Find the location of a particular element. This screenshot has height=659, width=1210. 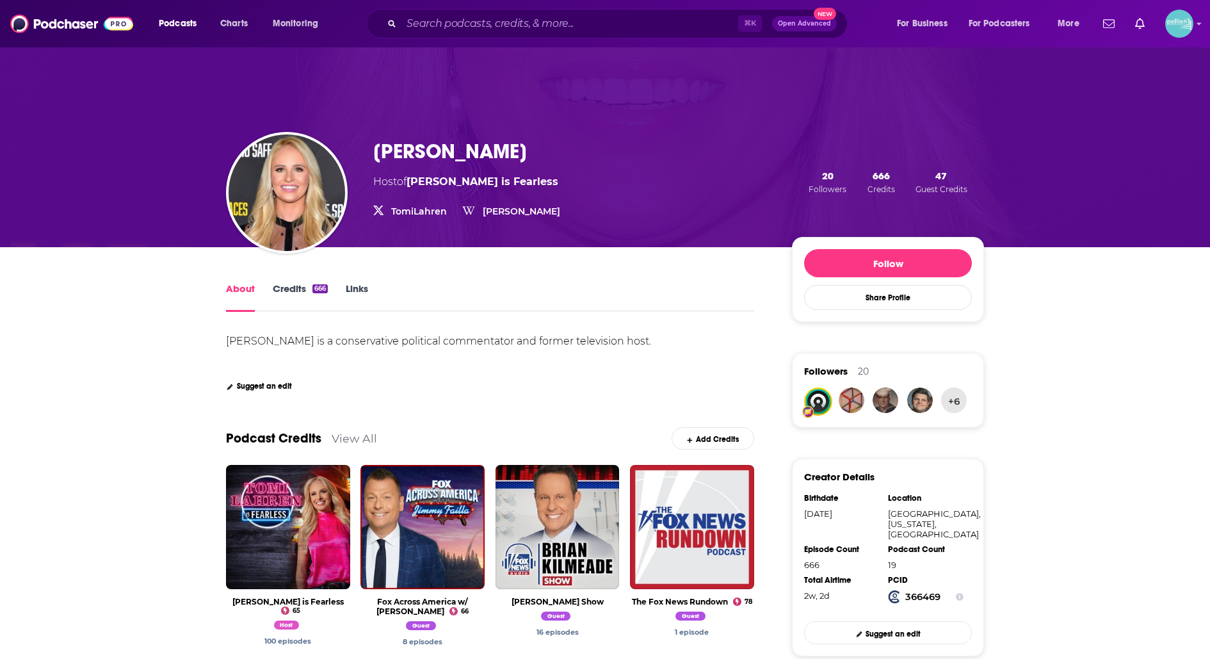

a: speesta is located at coordinates (852, 400).